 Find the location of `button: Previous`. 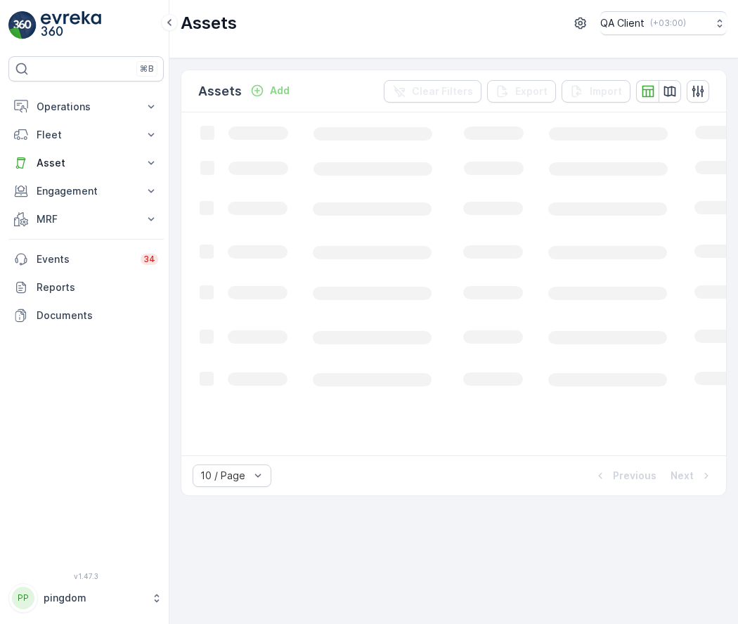

button: Previous is located at coordinates (625, 476).